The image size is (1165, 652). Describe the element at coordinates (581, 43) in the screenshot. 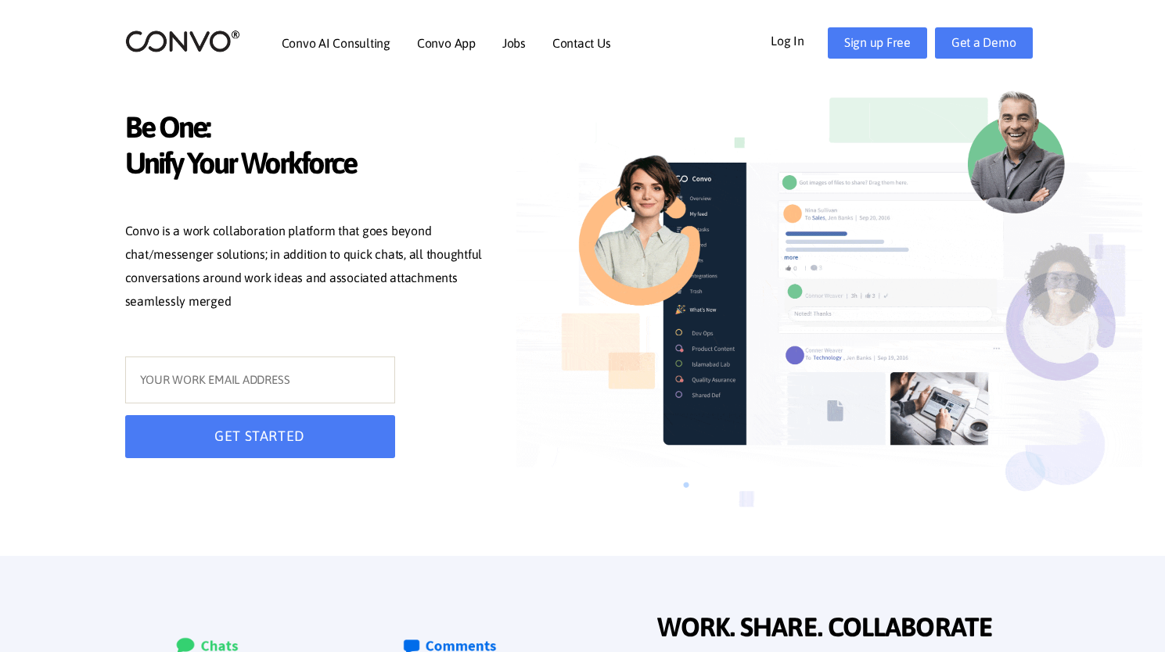

I see `a: Contact Us` at that location.